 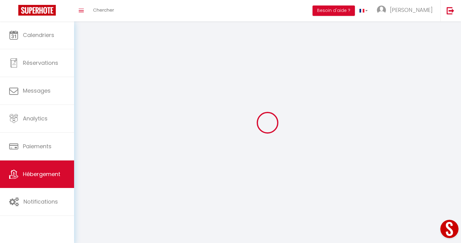 I want to click on button: Open LiveChat chat widget, so click(x=14, y=12).